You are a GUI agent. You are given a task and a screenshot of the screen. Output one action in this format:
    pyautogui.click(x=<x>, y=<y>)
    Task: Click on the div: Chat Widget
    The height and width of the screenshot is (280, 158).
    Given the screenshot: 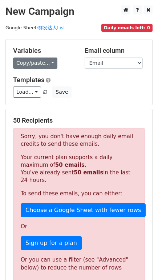 What is the action you would take?
    pyautogui.click(x=139, y=263)
    